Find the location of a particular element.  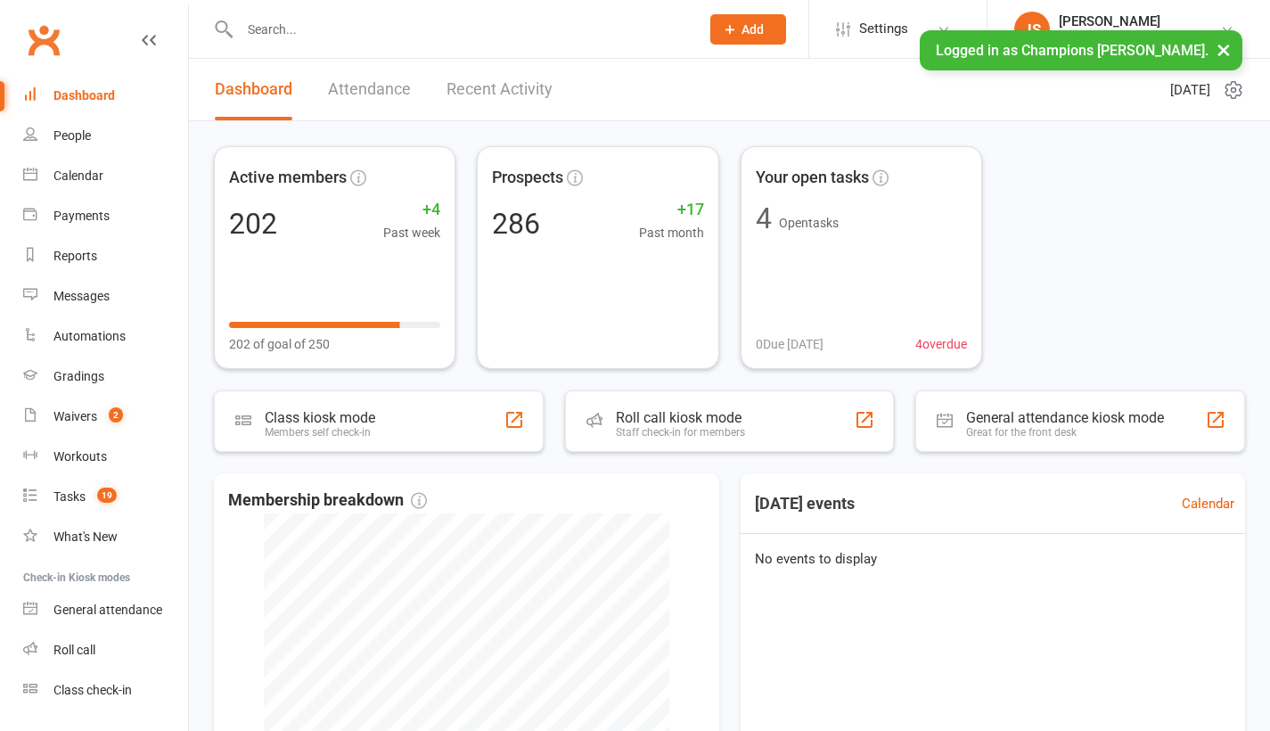

span: +17 is located at coordinates (671, 209).